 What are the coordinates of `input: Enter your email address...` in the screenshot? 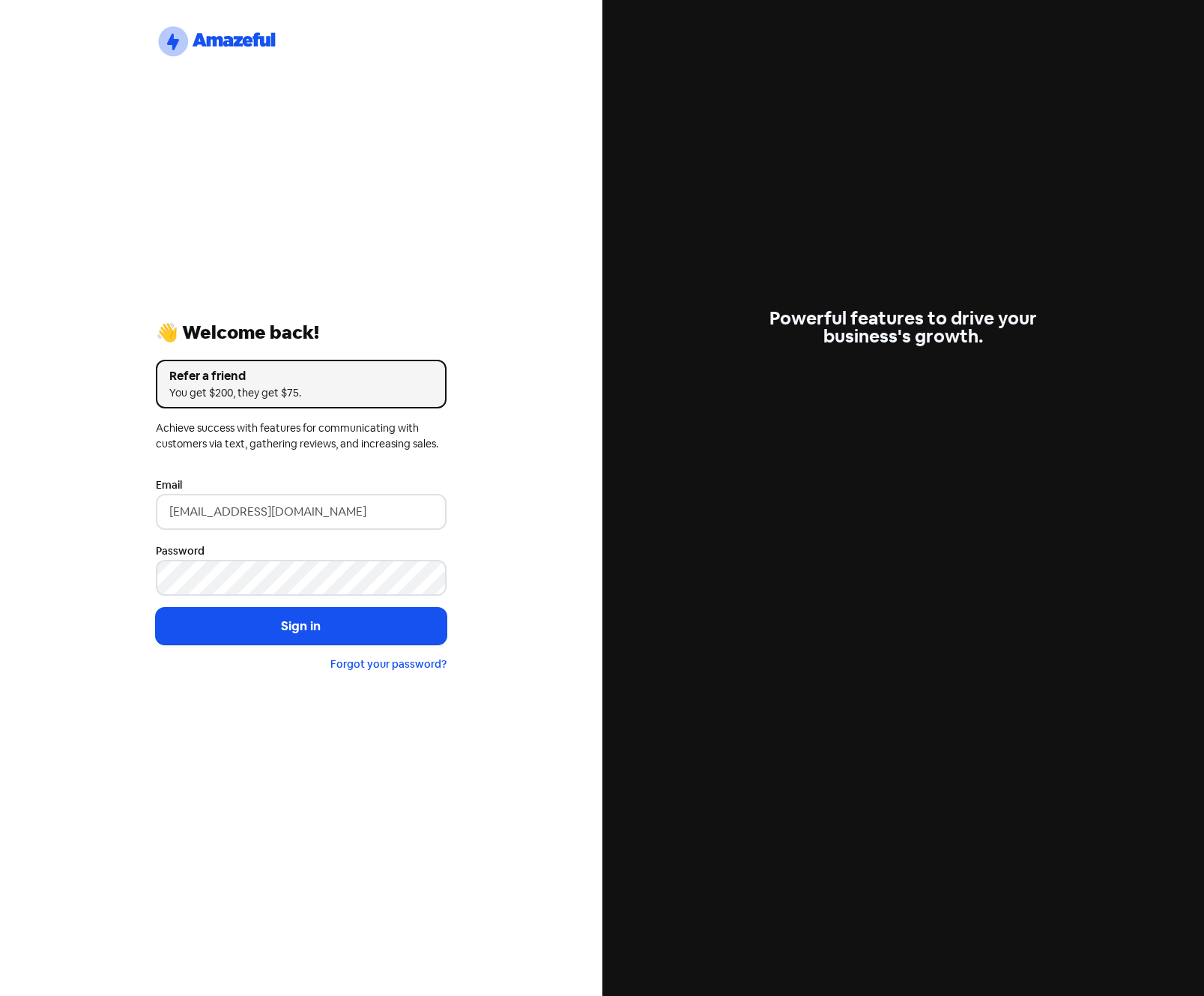 It's located at (301, 512).